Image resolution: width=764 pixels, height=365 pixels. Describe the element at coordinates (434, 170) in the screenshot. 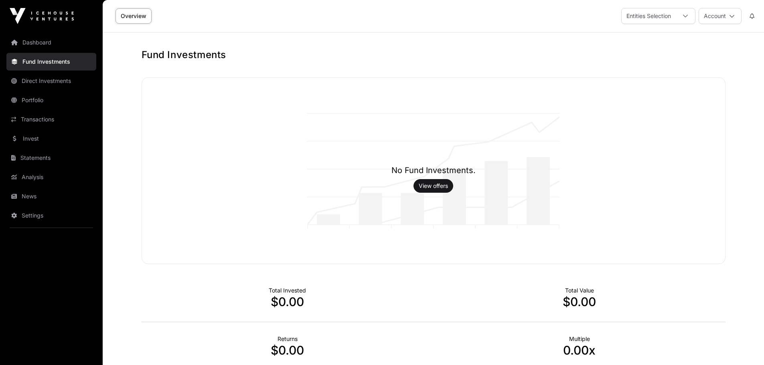

I see `h1: No Fund Investments.` at that location.